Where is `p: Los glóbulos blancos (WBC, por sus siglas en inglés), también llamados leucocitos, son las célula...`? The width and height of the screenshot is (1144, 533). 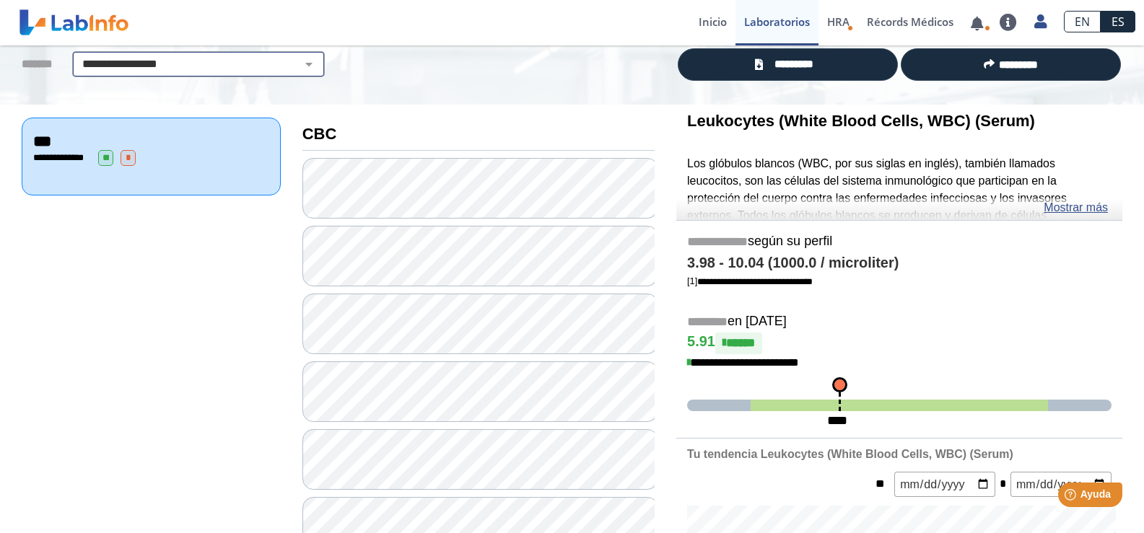
p: Los glóbulos blancos (WBC, por sus siglas en inglés), también llamados leucocitos, son las célula... is located at coordinates (899, 258).